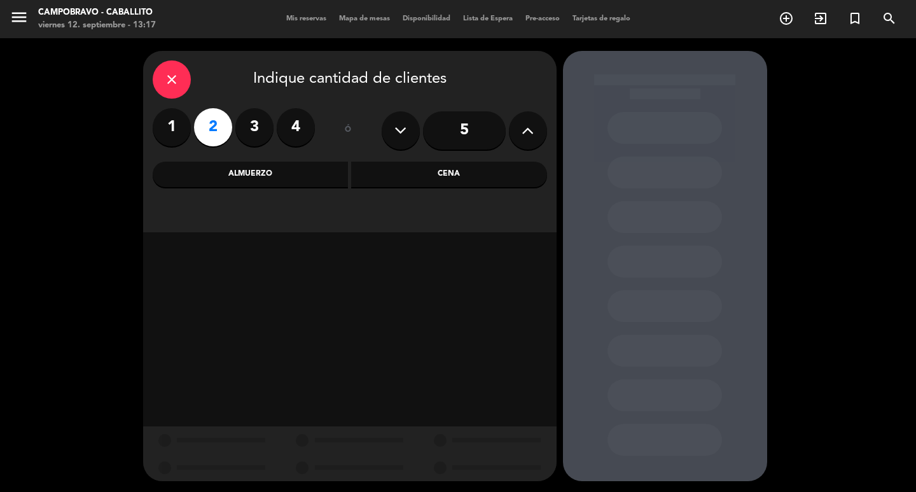  Describe the element at coordinates (449, 174) in the screenshot. I see `div: Cena` at that location.